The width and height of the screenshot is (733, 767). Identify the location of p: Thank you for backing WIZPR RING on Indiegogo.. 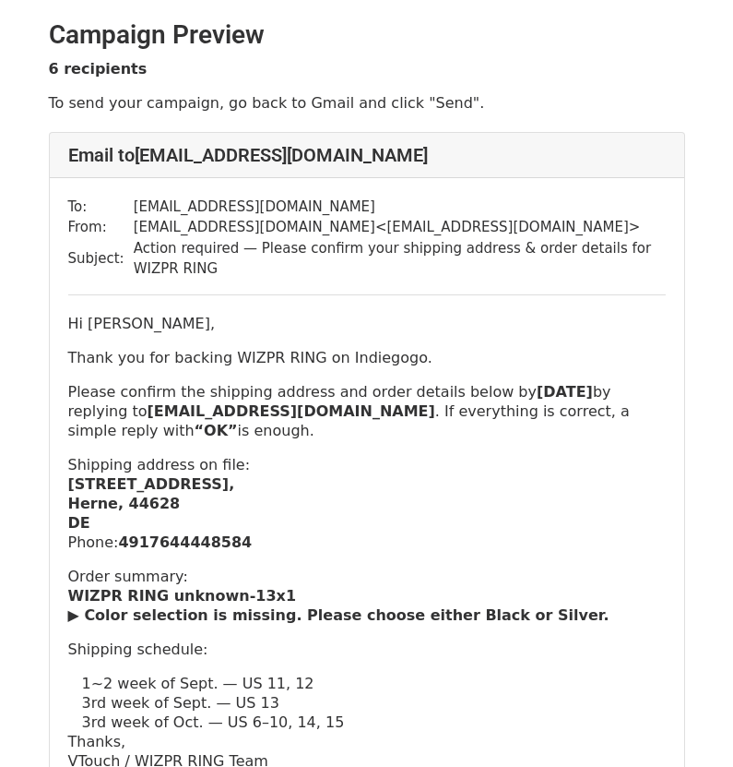
(367, 357).